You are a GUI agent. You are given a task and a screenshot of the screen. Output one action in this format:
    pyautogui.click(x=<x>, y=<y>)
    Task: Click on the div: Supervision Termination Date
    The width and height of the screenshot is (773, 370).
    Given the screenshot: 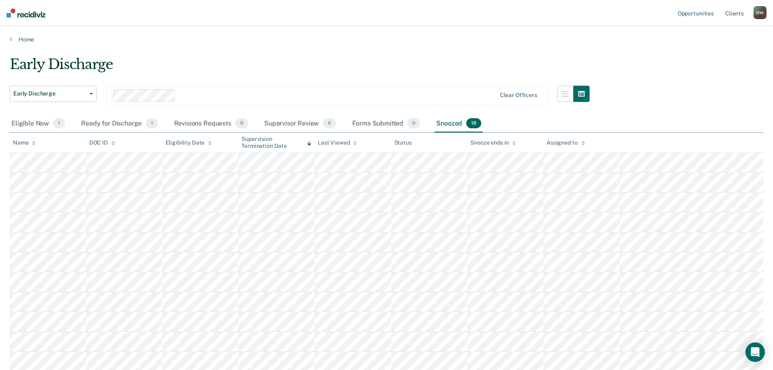 What is the action you would take?
    pyautogui.click(x=276, y=142)
    